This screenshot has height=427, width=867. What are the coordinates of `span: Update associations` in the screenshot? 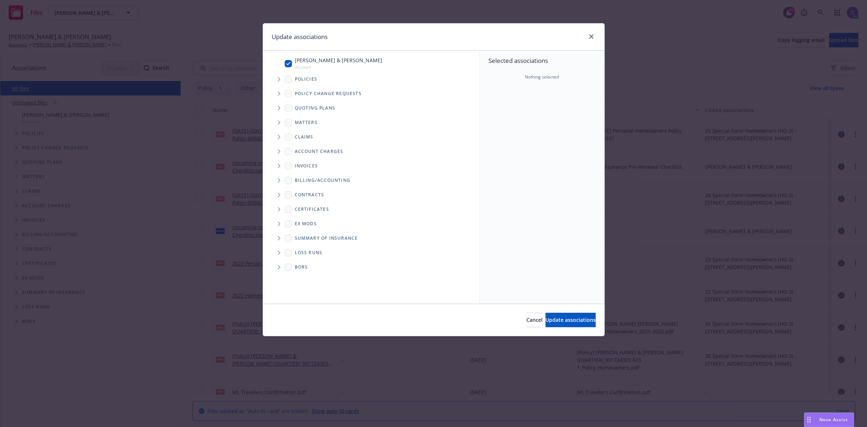 It's located at (571, 320).